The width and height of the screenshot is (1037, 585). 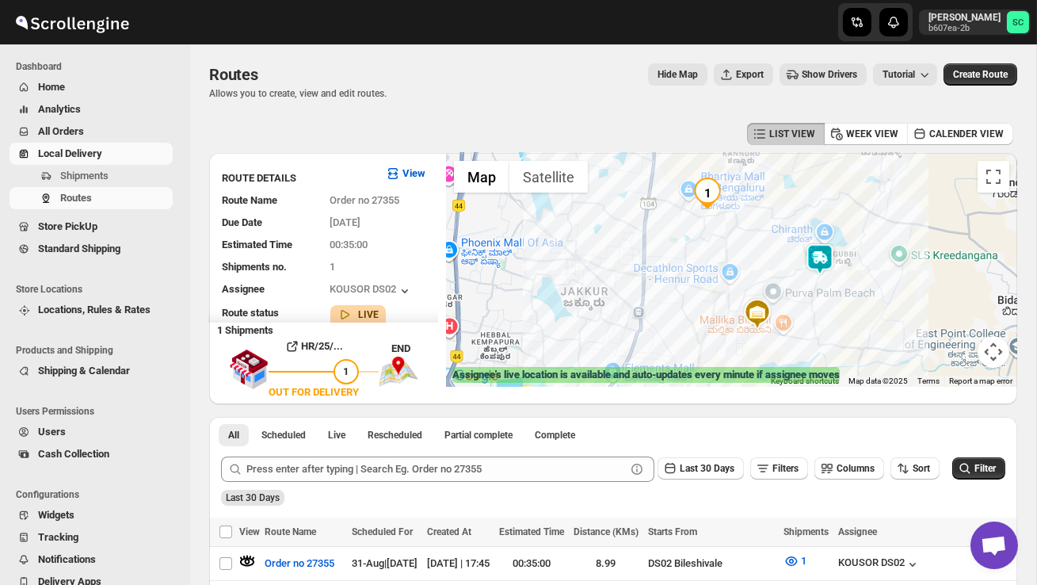 What do you see at coordinates (677, 74) in the screenshot?
I see `span: Hide Map` at bounding box center [677, 74].